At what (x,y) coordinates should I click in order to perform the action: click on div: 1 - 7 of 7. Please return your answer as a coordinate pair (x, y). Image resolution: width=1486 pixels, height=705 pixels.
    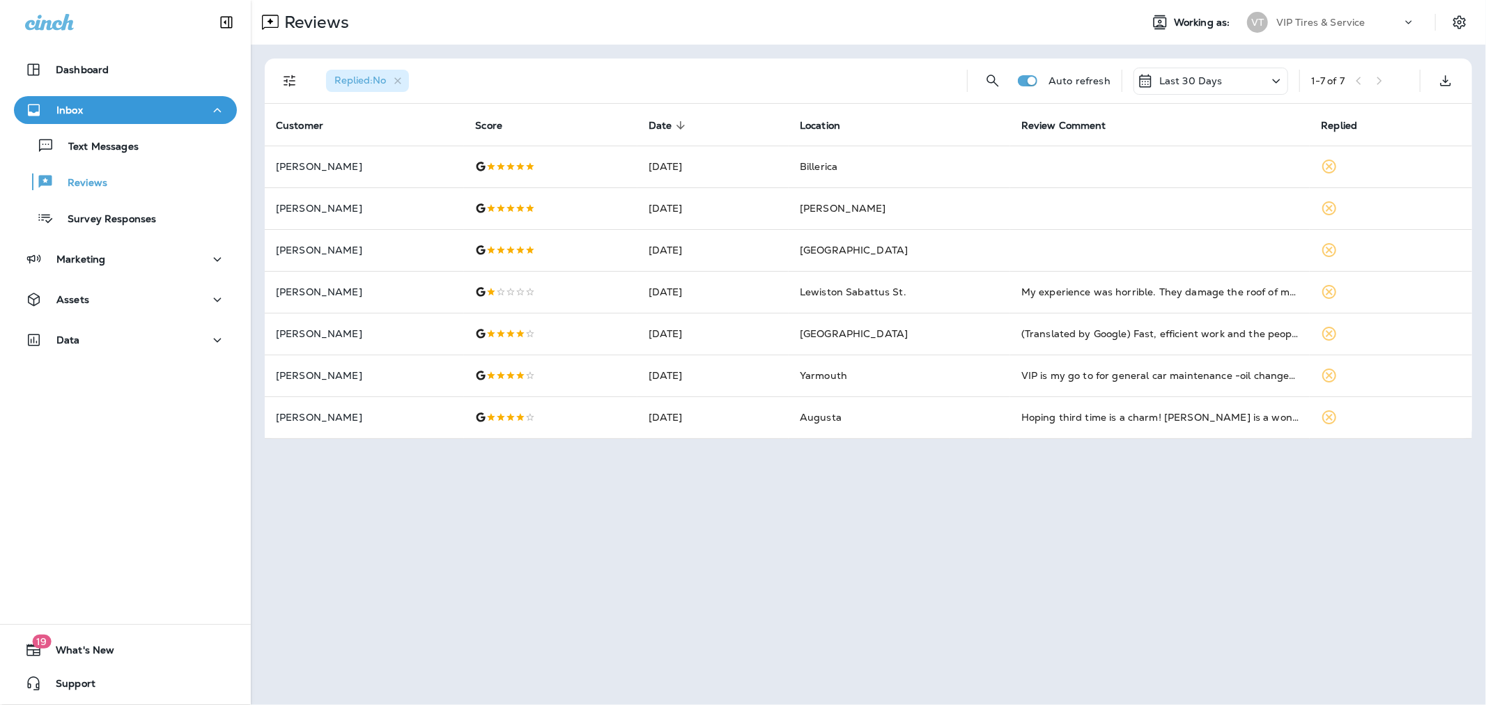
    Looking at the image, I should click on (1328, 81).